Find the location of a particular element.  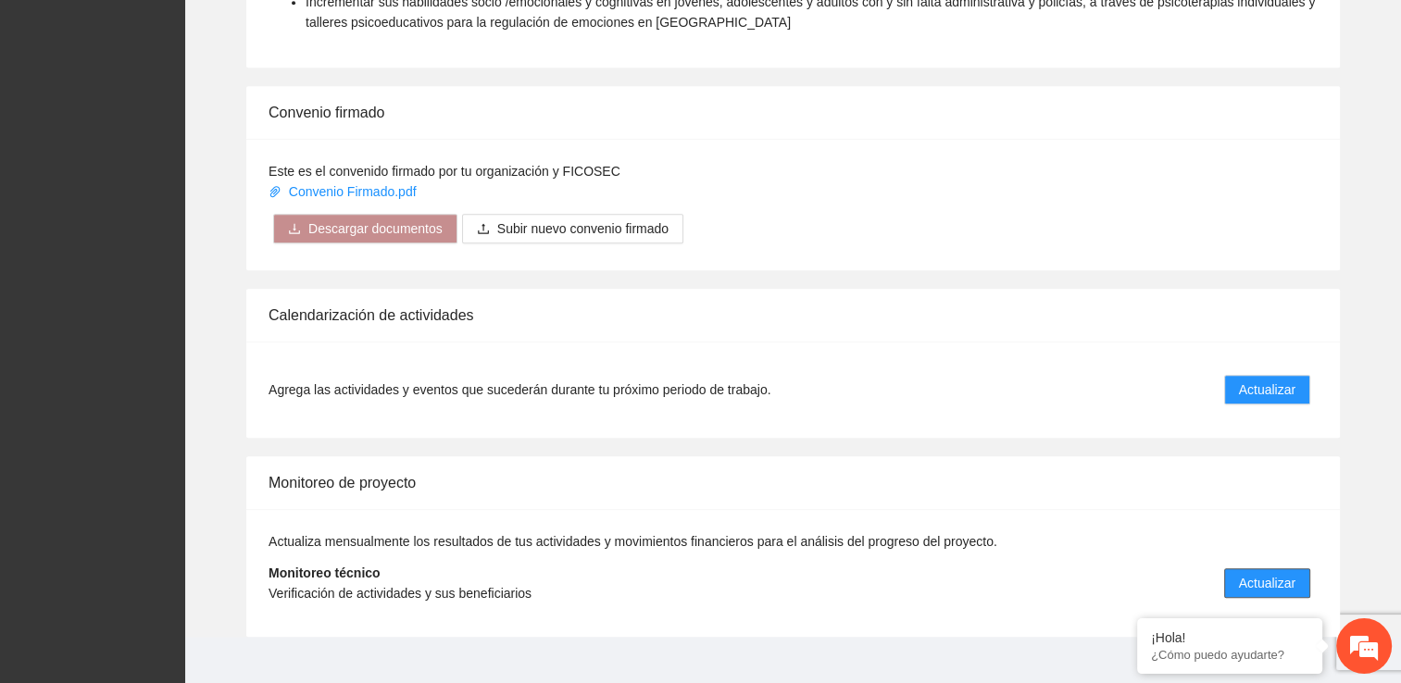

span: upload is located at coordinates (483, 230).